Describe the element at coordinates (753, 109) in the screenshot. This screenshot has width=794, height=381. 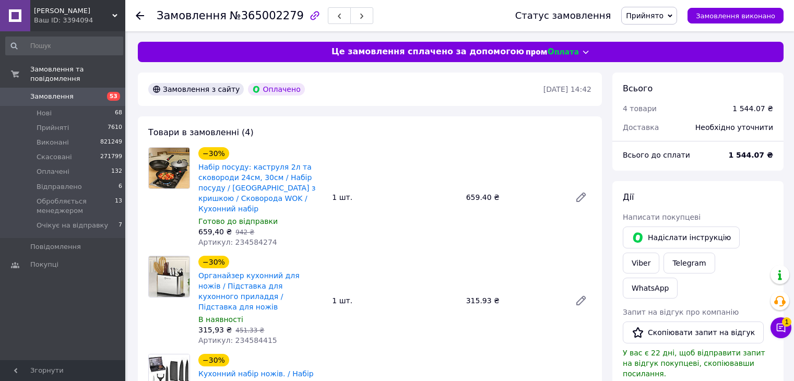
I see `div: 1 544.07 ₴` at that location.